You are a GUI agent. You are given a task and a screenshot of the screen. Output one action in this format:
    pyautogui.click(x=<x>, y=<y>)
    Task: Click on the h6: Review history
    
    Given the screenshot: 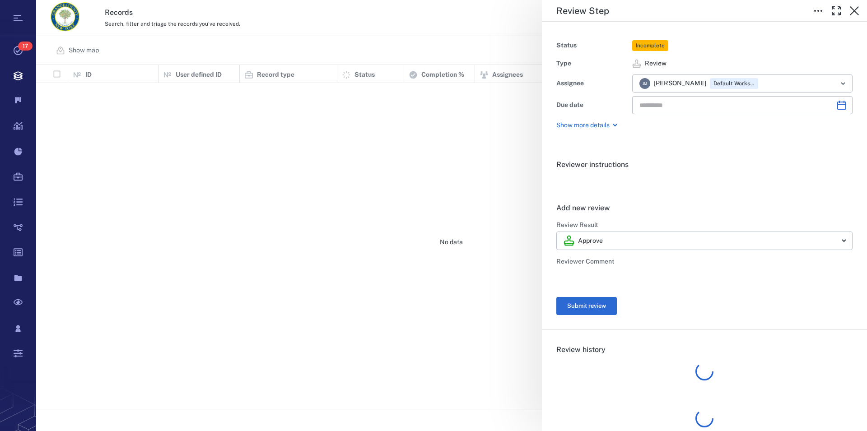 What is the action you would take?
    pyautogui.click(x=705, y=350)
    